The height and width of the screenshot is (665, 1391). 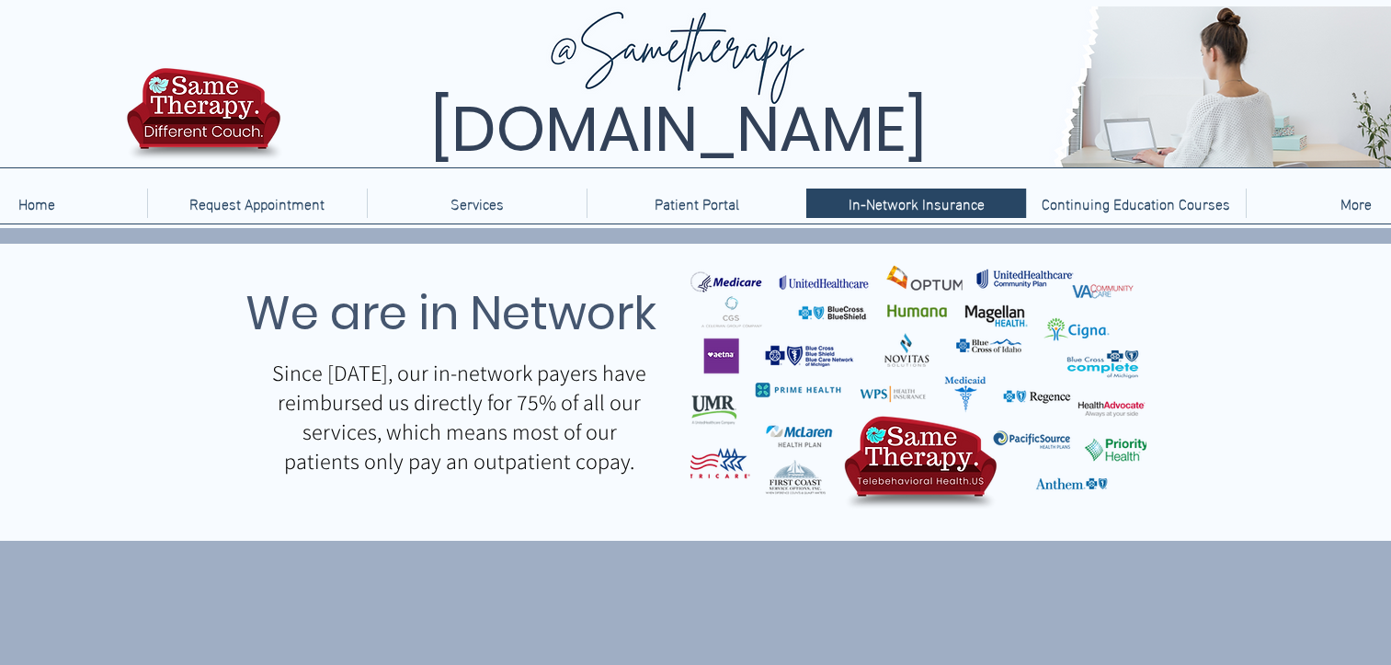 I want to click on p: More, so click(x=1356, y=203).